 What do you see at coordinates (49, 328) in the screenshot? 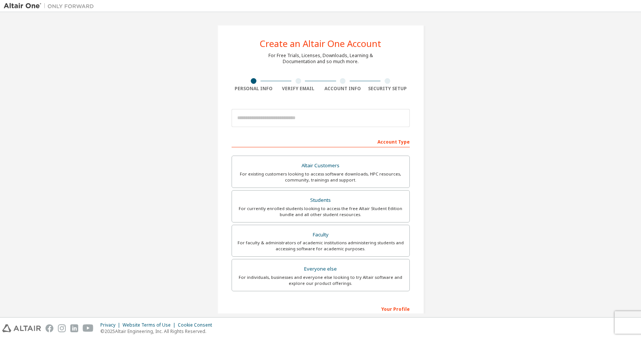
I see `img: facebook.svg` at bounding box center [49, 328].